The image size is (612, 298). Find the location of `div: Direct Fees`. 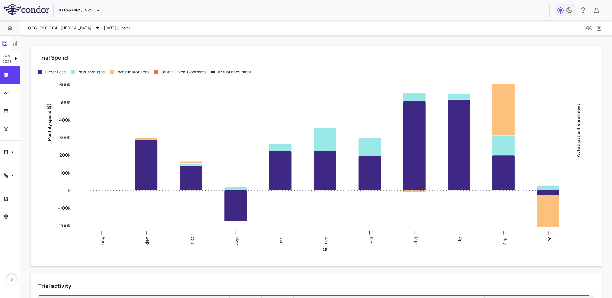

div: Direct Fees is located at coordinates (55, 72).